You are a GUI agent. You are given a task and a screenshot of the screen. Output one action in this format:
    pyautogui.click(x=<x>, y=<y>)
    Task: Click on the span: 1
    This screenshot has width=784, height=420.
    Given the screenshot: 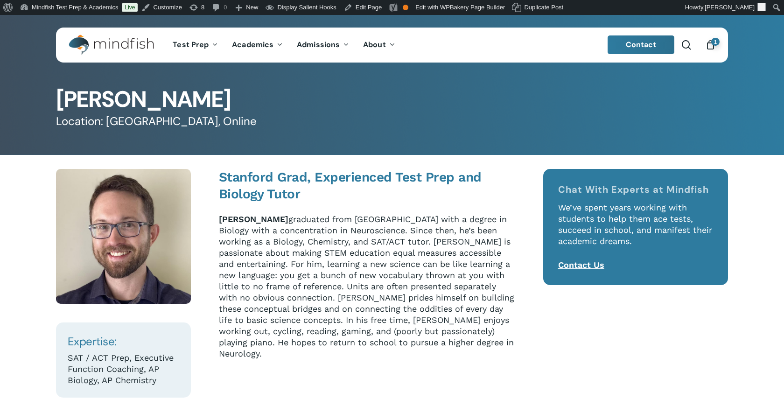 What is the action you would take?
    pyautogui.click(x=715, y=42)
    